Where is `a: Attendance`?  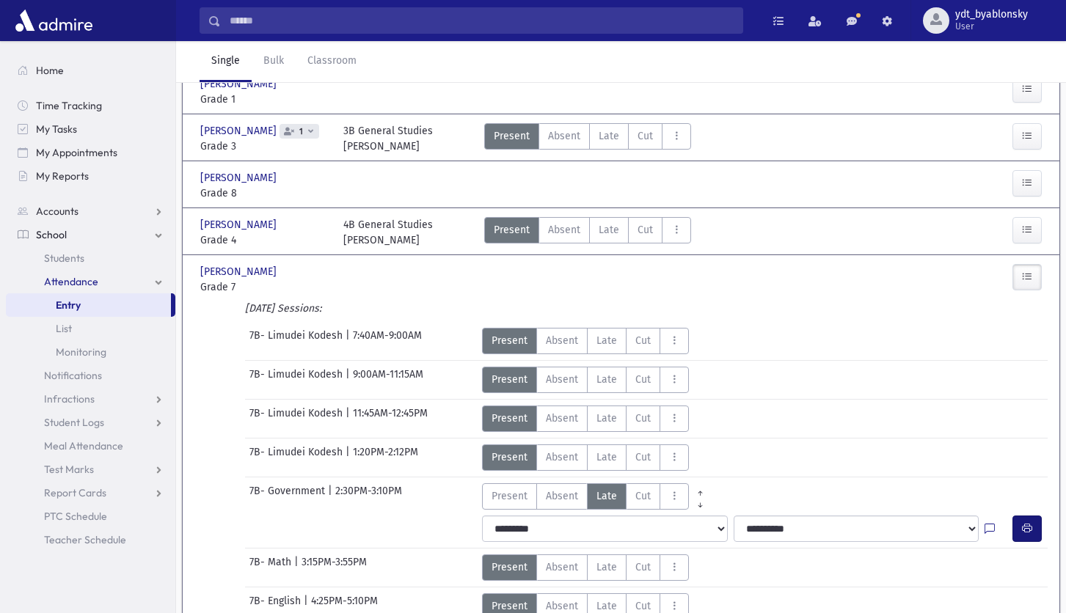 a: Attendance is located at coordinates (90, 282).